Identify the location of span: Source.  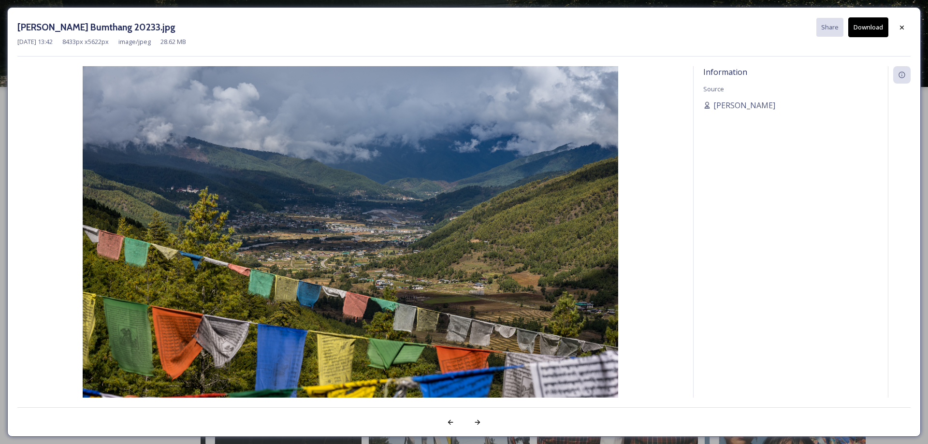
(713, 89).